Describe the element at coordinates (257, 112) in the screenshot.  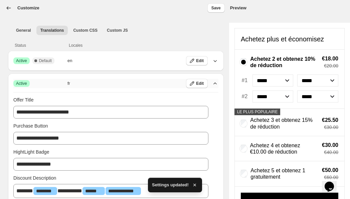
I see `h5: LE PLUS POPULAIRE` at that location.